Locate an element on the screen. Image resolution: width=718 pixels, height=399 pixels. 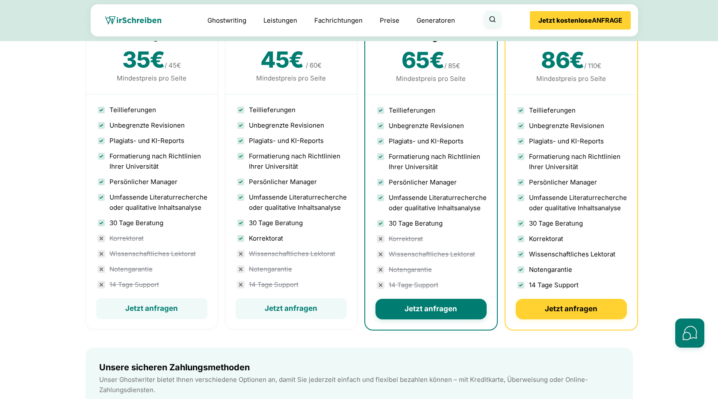
div: 2 / 4 is located at coordinates (291, 169).